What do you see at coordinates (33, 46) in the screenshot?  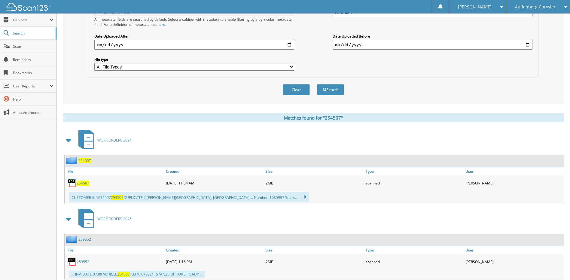 I see `span: Scan` at bounding box center [33, 46].